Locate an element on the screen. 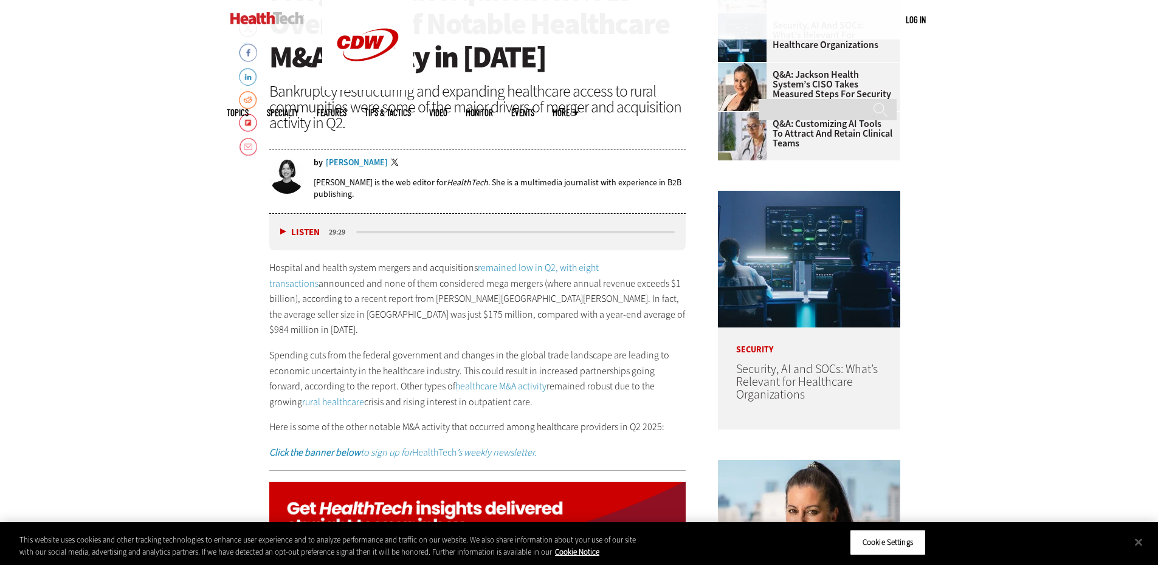  p: Hospital and health system mergers and acquisitions announced and none of them considered mega me... is located at coordinates (478, 299).